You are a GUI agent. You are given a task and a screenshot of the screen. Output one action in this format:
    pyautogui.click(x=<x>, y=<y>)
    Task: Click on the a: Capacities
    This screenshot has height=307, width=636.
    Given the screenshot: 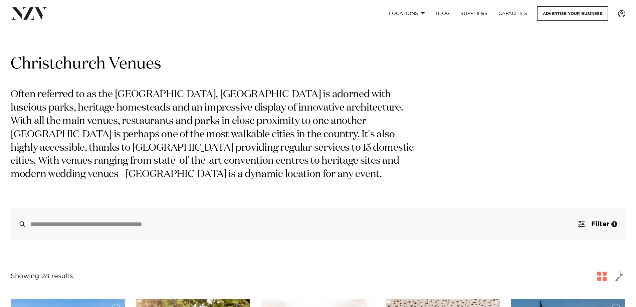 What is the action you would take?
    pyautogui.click(x=513, y=13)
    